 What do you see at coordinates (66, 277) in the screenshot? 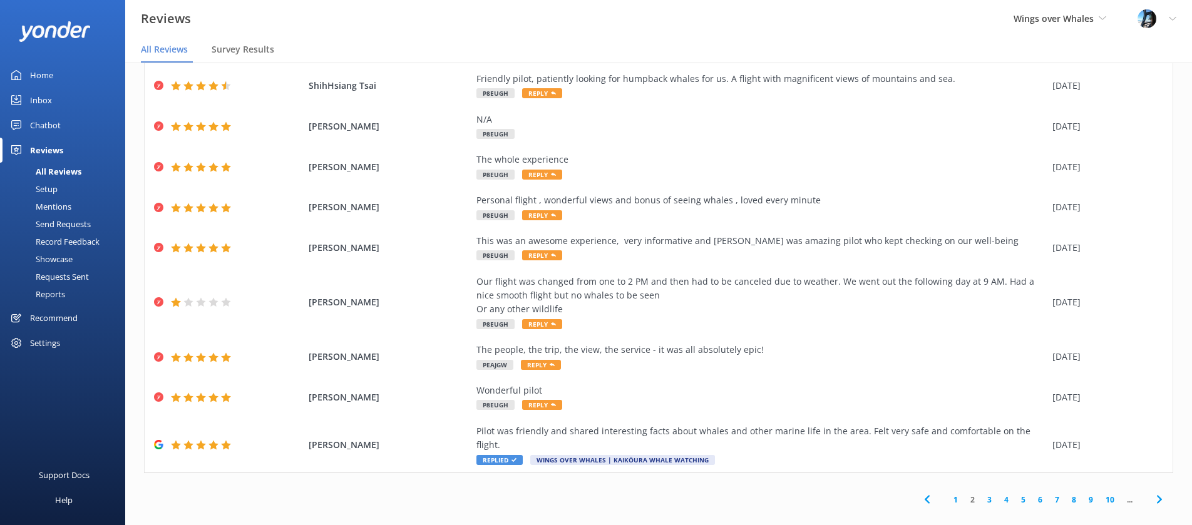
I see `a: Requests Sent` at bounding box center [66, 277].